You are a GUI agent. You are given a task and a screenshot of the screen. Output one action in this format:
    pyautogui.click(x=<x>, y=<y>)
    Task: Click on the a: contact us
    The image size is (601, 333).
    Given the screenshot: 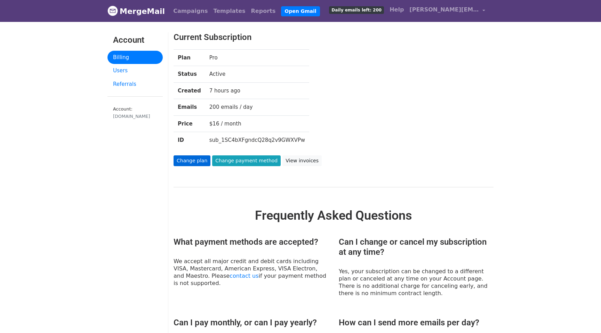 What is the action you would take?
    pyautogui.click(x=244, y=276)
    